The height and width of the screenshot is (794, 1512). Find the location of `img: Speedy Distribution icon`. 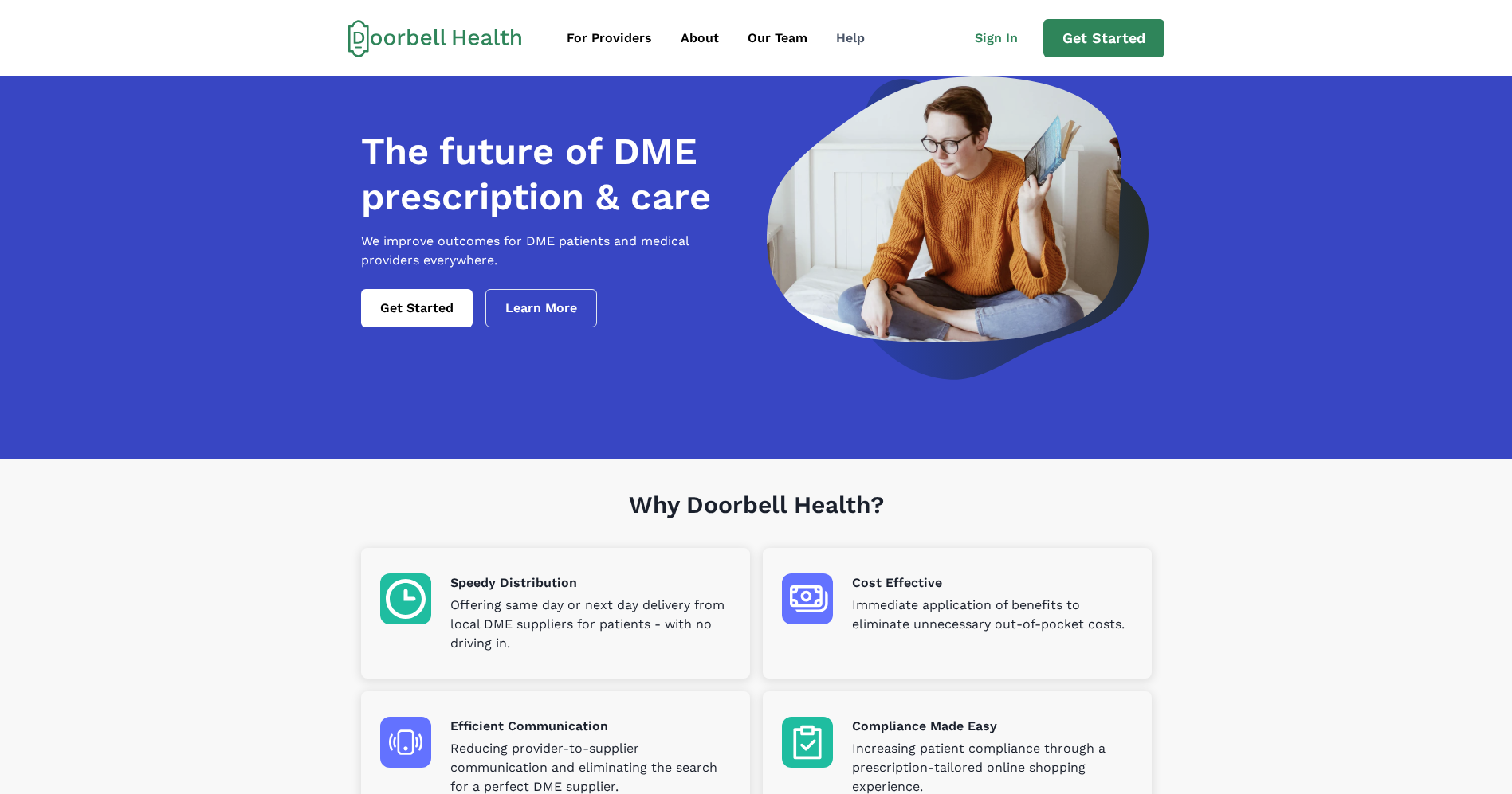

img: Speedy Distribution icon is located at coordinates (405, 599).